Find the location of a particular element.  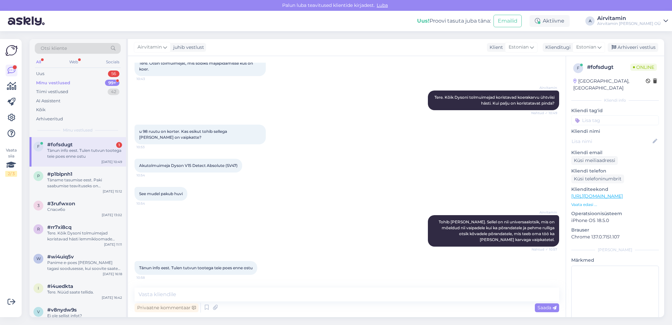

p: iPhone OS 18.5.0 is located at coordinates (615, 221).